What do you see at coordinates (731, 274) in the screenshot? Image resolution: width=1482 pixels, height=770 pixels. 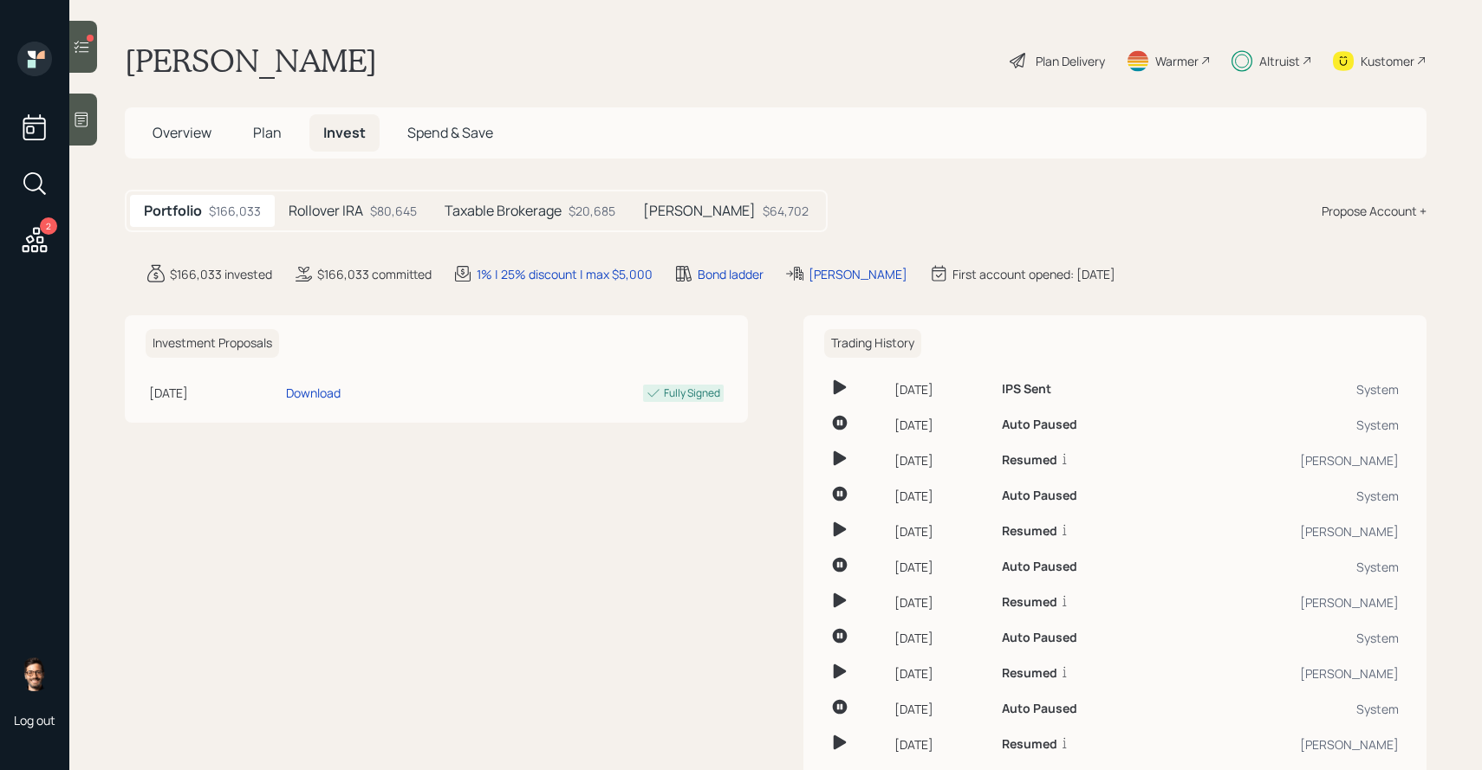 I see `div: Bond ladder` at bounding box center [731, 274].